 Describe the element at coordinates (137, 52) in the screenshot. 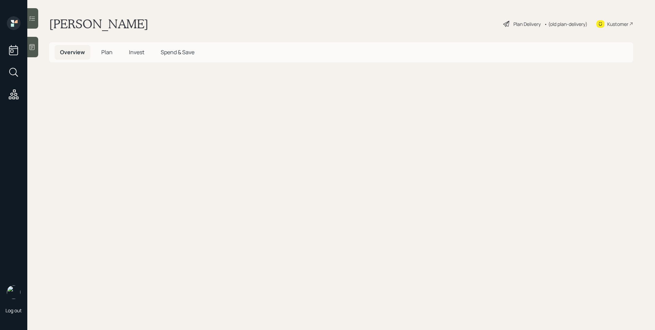

I see `span: Invest` at that location.